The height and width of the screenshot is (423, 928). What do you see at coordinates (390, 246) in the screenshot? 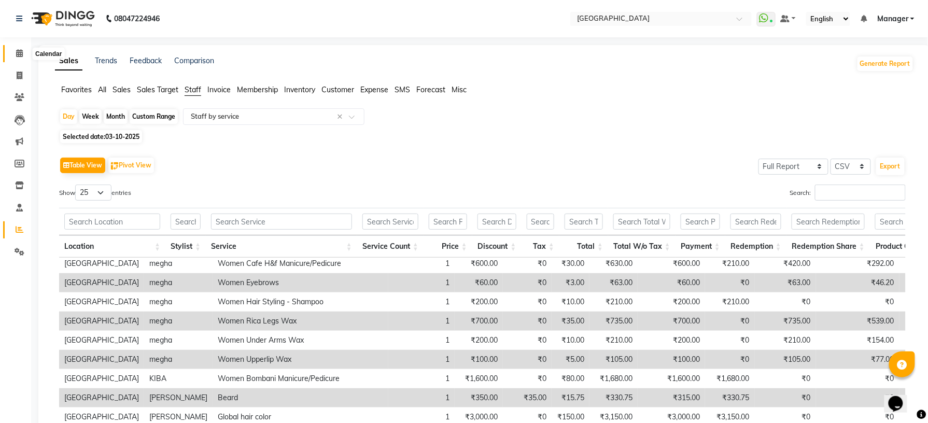
I see `th: Service Count: activate to sort column ascending` at bounding box center [390, 246].